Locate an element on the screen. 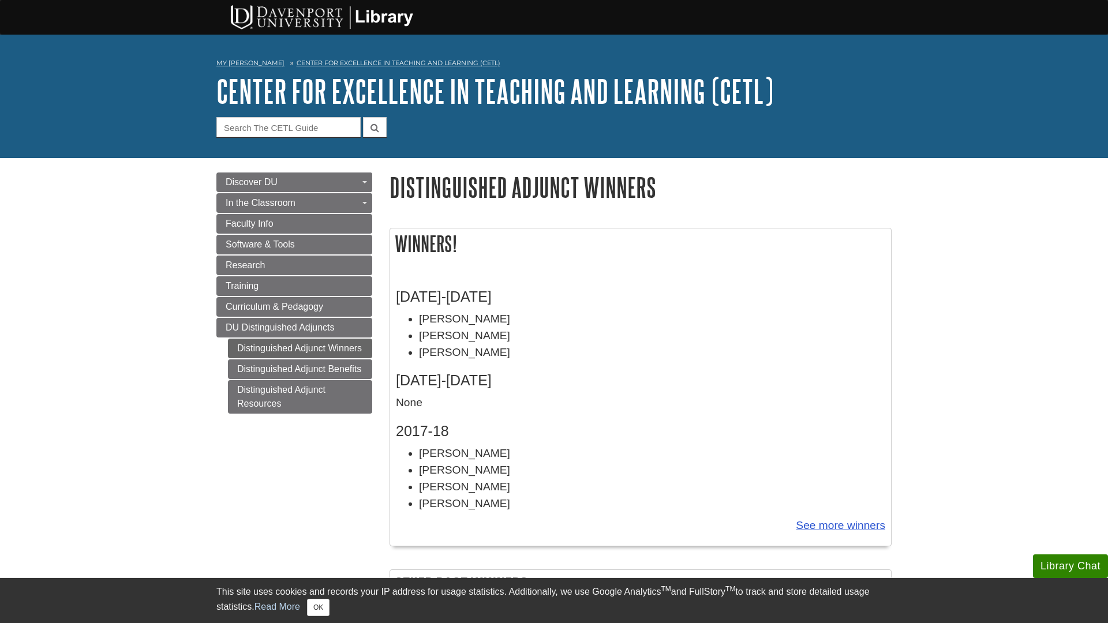  a: Curriculum & Pedagogy is located at coordinates (294, 307).